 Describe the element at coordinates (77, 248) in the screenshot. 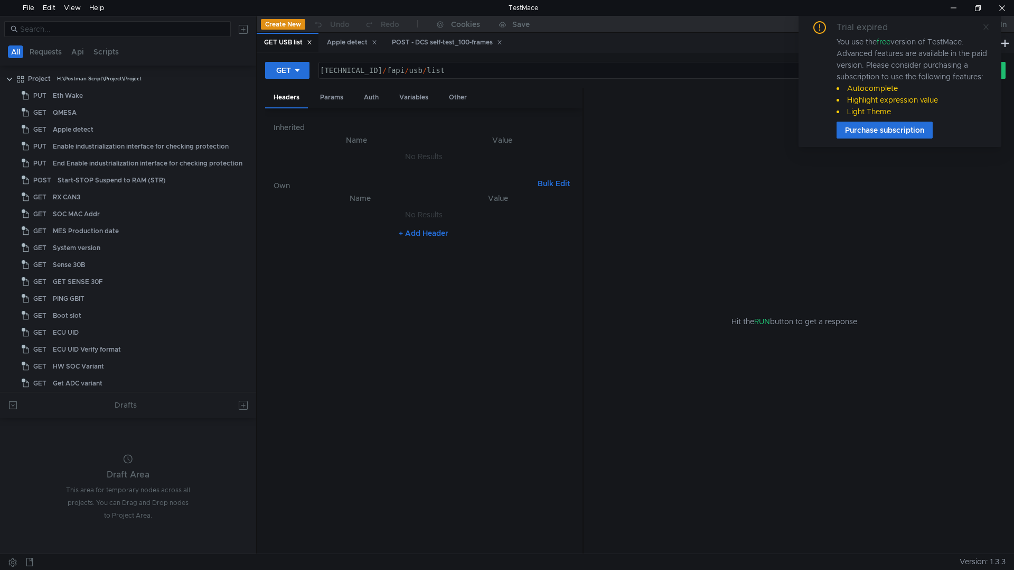

I see `div: System version` at that location.